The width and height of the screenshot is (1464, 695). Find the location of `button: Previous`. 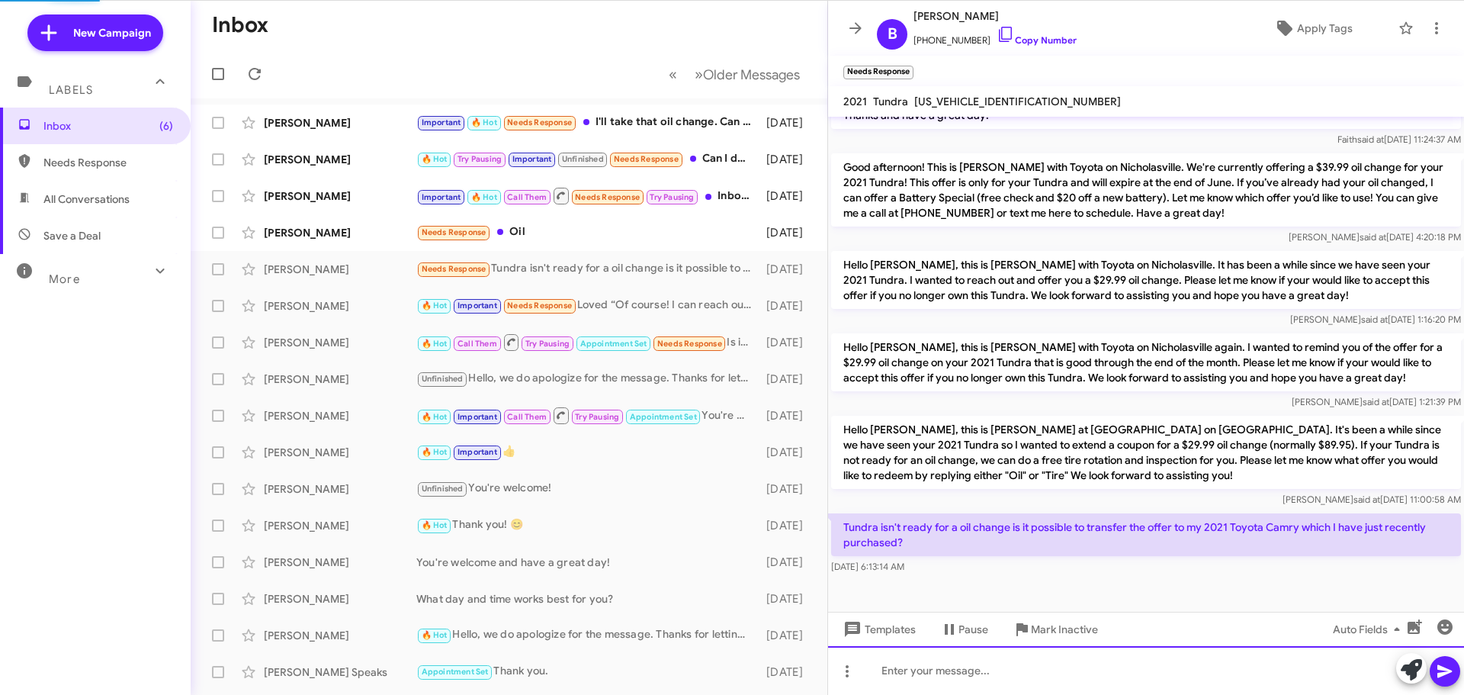

button: Previous is located at coordinates (673, 74).